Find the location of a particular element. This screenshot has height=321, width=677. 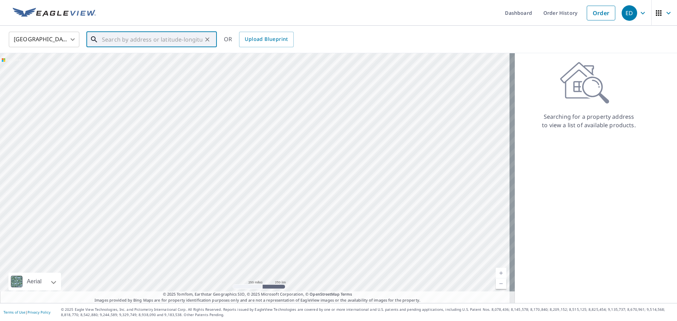

a: Current Level 5, Zoom Out is located at coordinates (501, 284).